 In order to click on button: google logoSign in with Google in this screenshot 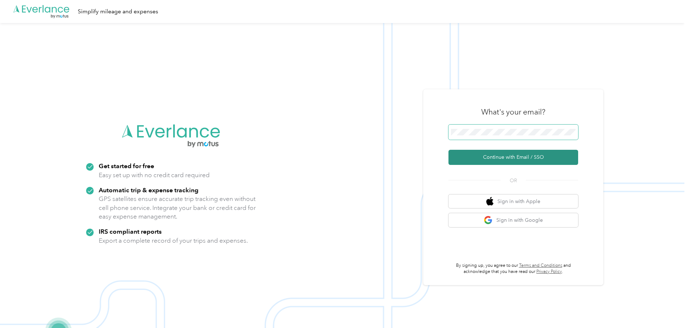, I will do `click(514, 220)`.